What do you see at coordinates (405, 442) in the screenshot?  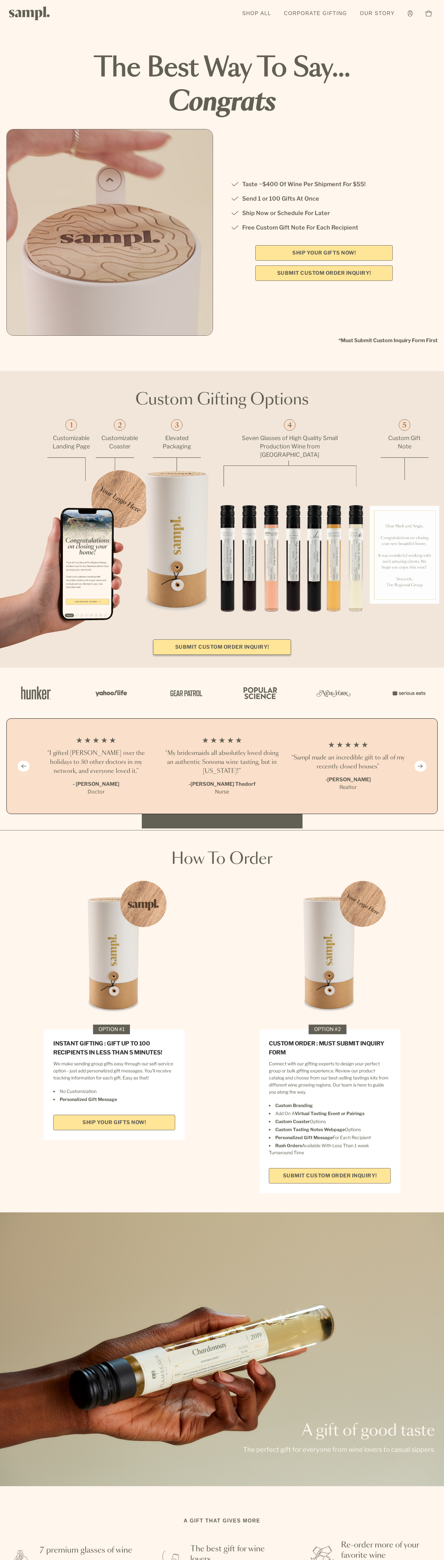 I see `p: Custom Gift Note` at bounding box center [405, 442].